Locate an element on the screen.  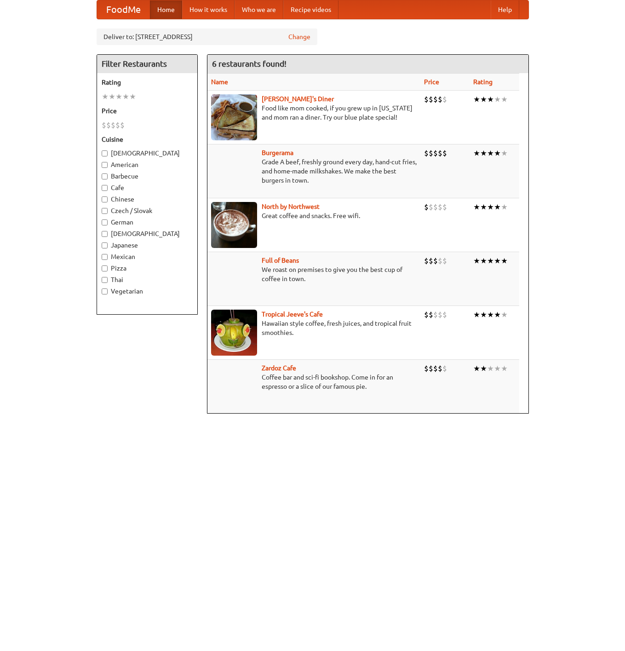
b: Full of Beans is located at coordinates (280, 261).